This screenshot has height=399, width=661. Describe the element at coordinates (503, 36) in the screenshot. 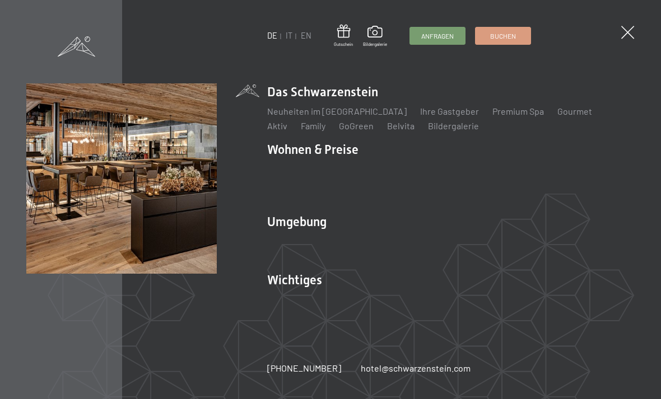

I see `span: Buchen` at that location.